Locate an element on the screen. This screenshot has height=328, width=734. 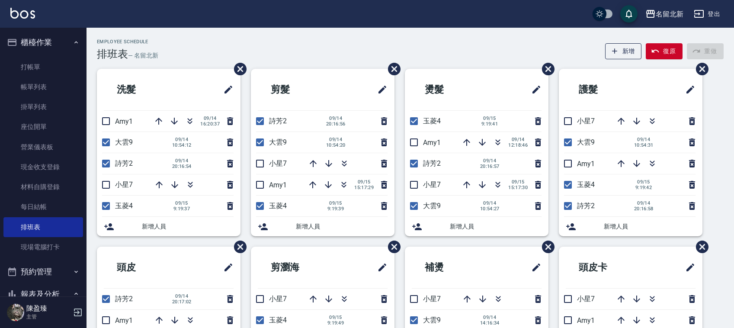
button: save is located at coordinates (629, 14).